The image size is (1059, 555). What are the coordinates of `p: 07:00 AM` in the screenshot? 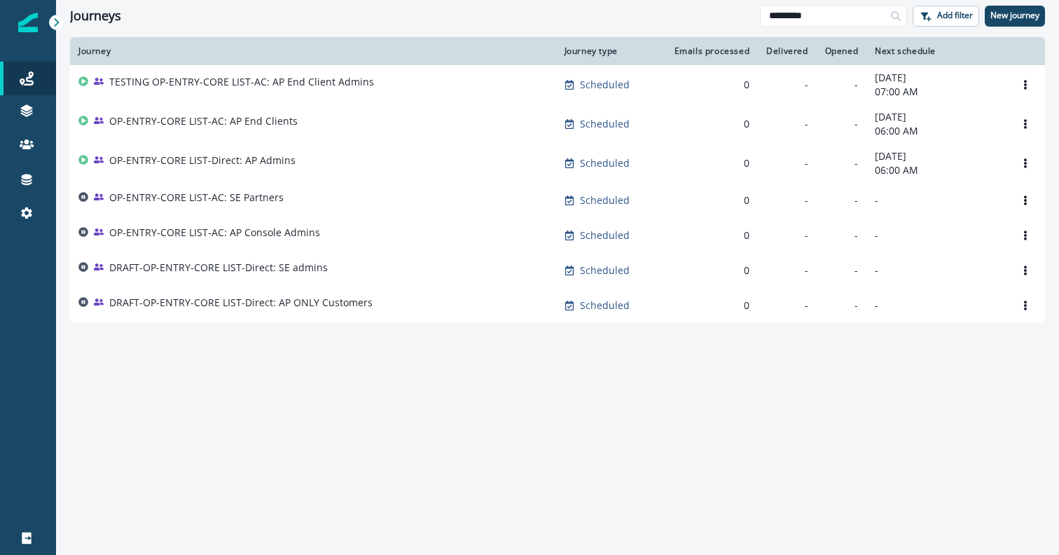 It's located at (936, 92).